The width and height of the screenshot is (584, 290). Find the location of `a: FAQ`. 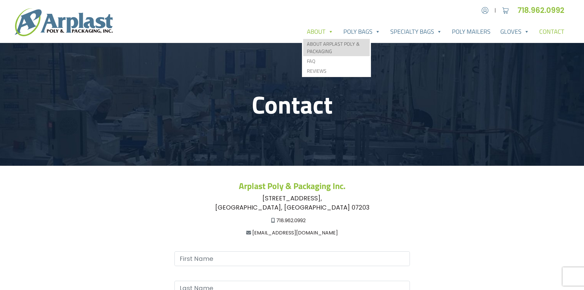

a: FAQ is located at coordinates (337, 61).